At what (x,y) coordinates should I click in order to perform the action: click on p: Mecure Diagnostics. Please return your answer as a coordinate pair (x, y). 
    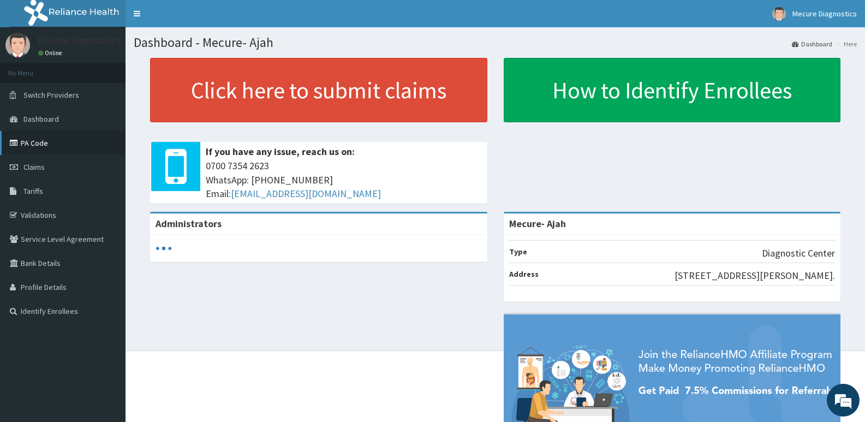
    Looking at the image, I should click on (79, 40).